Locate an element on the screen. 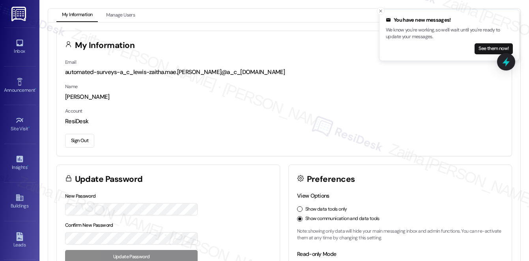  button: My Information is located at coordinates (77, 15).